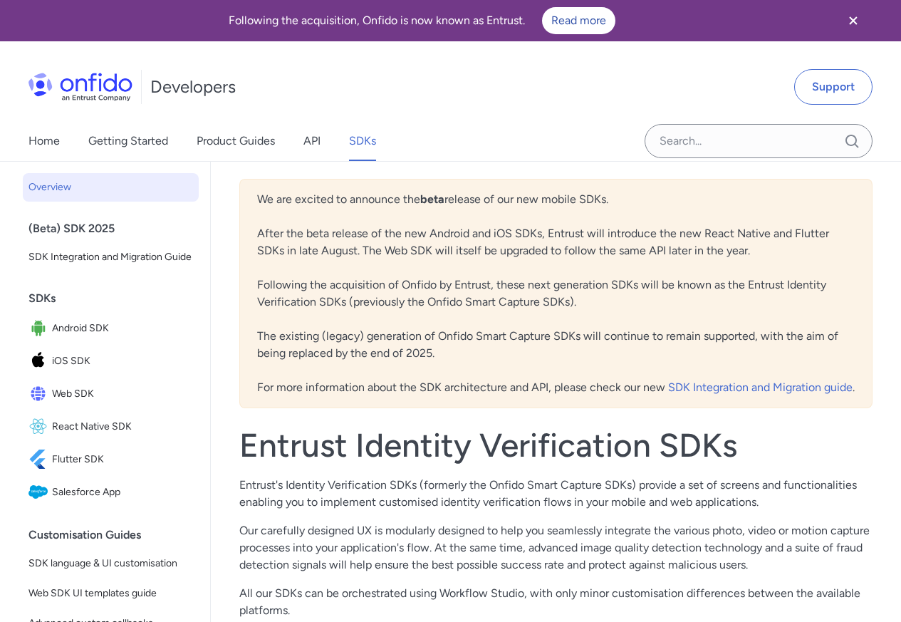  What do you see at coordinates (555, 494) in the screenshot?
I see `p: Entrust's Identity Verification SDKs (formerly the Onfido Smart Capture SDKs) provide a set of sc...` at bounding box center [555, 494].